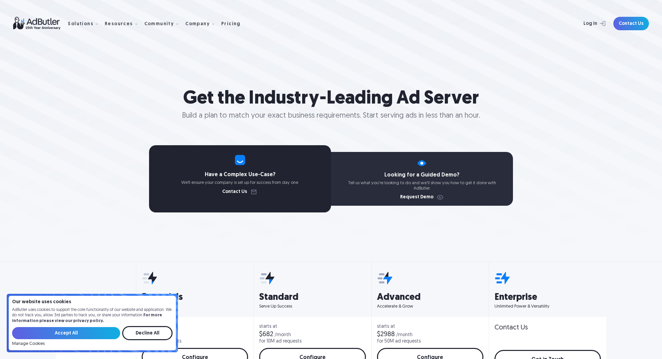 The height and width of the screenshot is (359, 662). What do you see at coordinates (66, 333) in the screenshot?
I see `input: Accept All` at bounding box center [66, 333].